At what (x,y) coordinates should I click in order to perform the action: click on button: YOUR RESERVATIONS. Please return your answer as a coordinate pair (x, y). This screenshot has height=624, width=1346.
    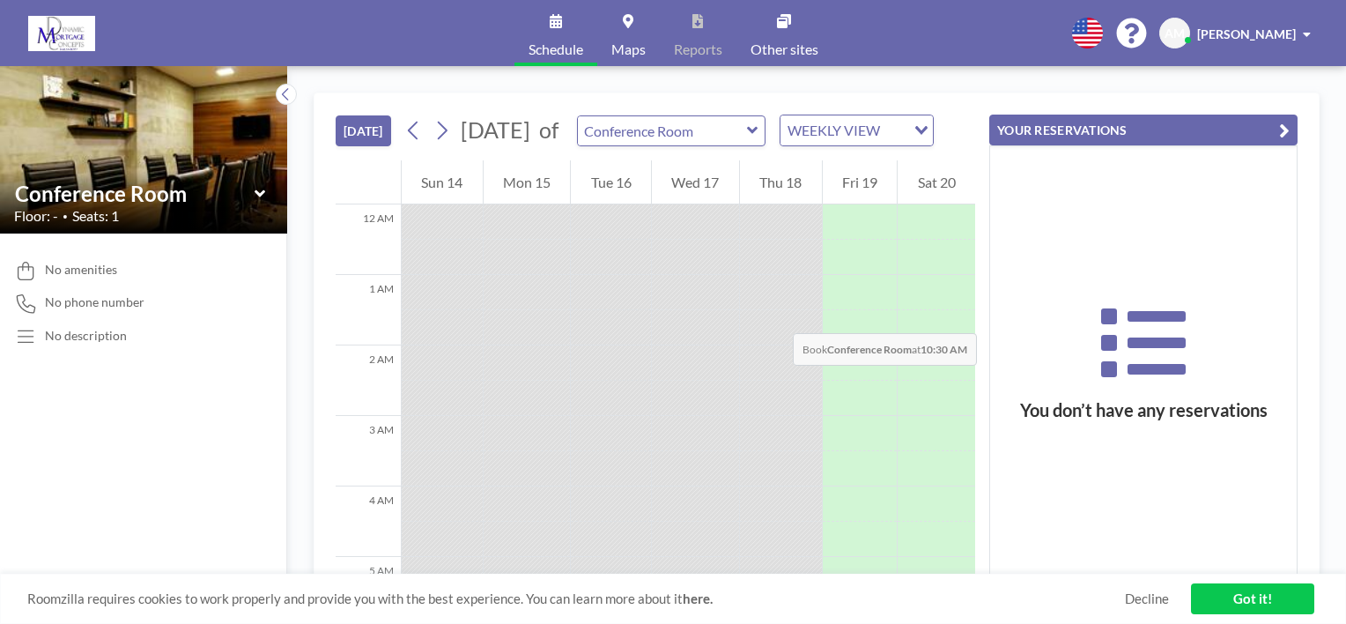
    Looking at the image, I should click on (1143, 129).